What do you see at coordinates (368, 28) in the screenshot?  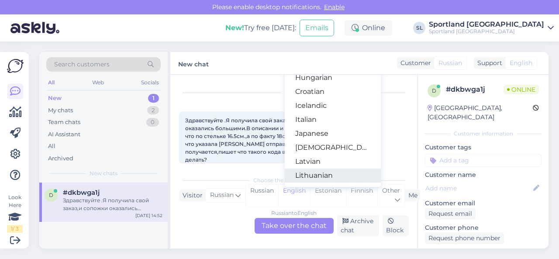 I see `div: Online` at bounding box center [368, 28].